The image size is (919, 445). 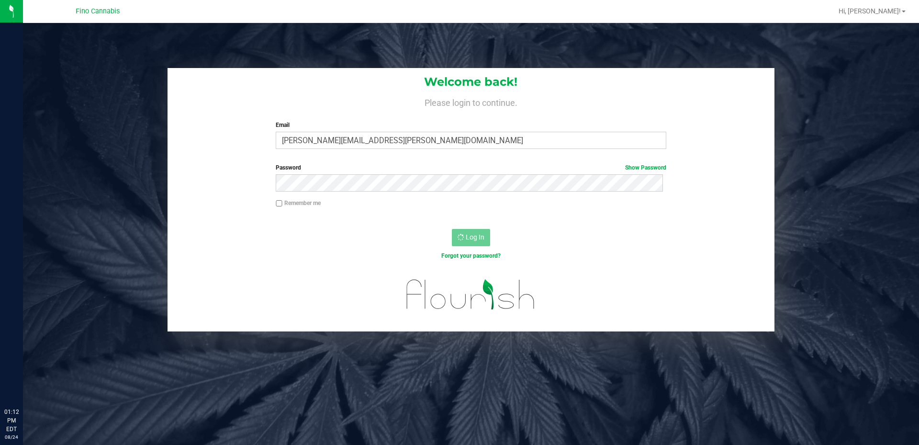 I want to click on label: Email, so click(x=471, y=125).